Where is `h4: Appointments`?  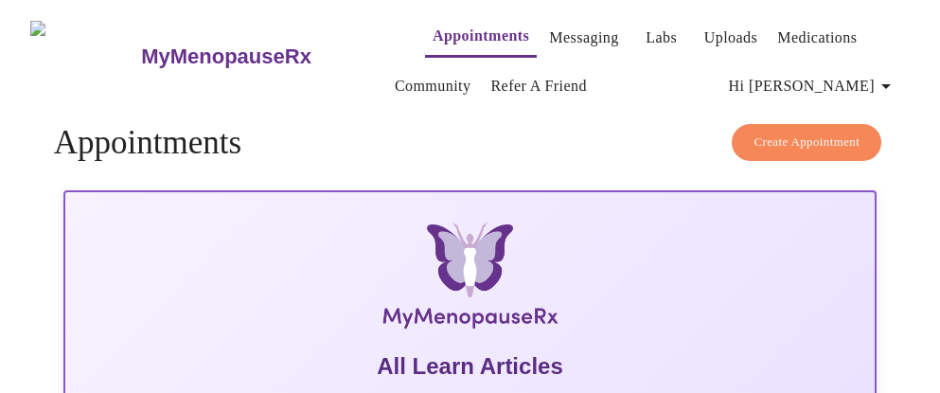
h4: Appointments is located at coordinates (470, 143).